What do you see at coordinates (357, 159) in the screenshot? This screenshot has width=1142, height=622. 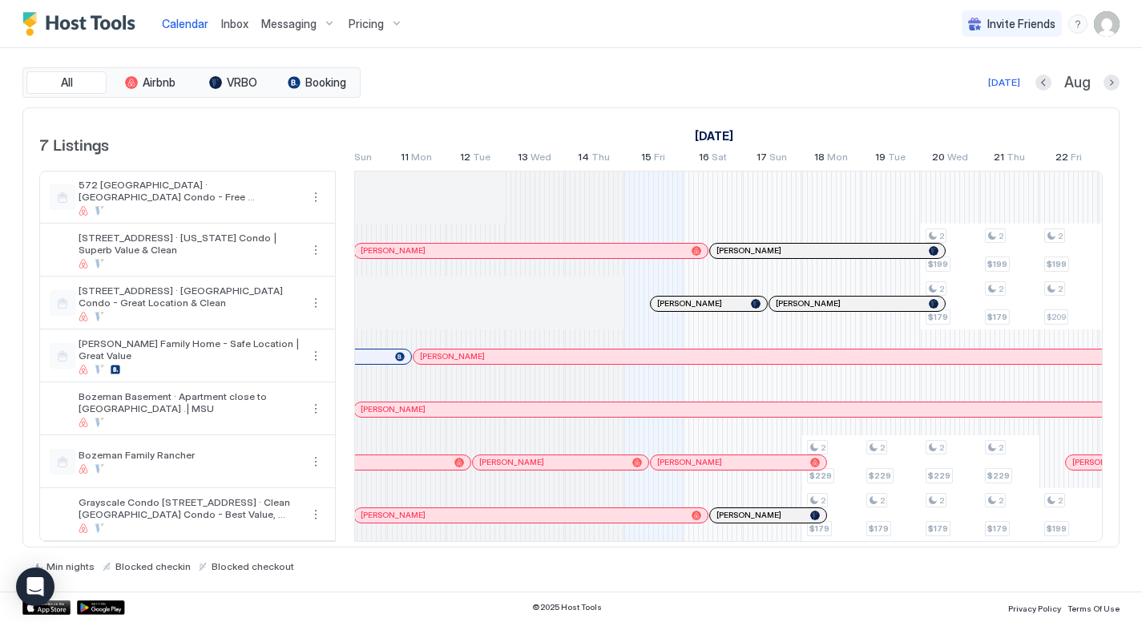 I see `a: August 10, 2025` at bounding box center [357, 159].